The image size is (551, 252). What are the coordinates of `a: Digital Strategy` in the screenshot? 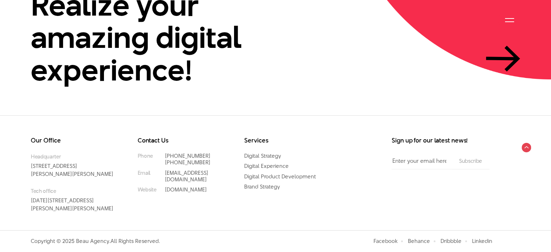 It's located at (263, 155).